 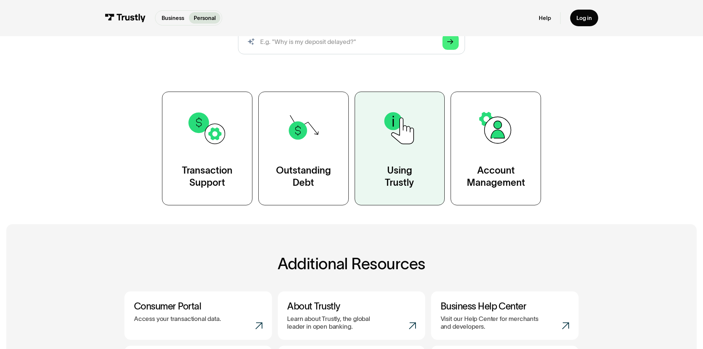 I want to click on h2: Additional Resources, so click(x=352, y=264).